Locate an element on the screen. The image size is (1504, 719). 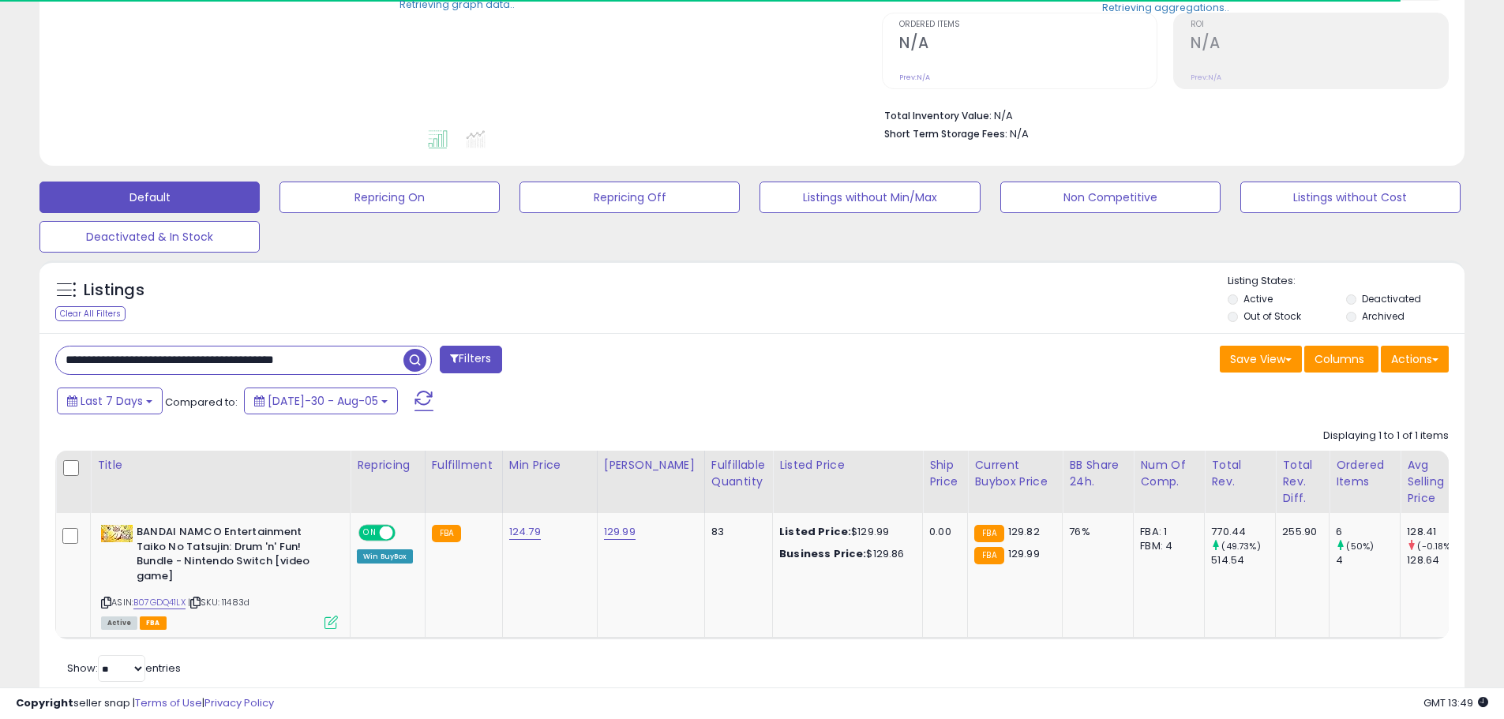
div: Avg Selling Price is located at coordinates (1435, 482).